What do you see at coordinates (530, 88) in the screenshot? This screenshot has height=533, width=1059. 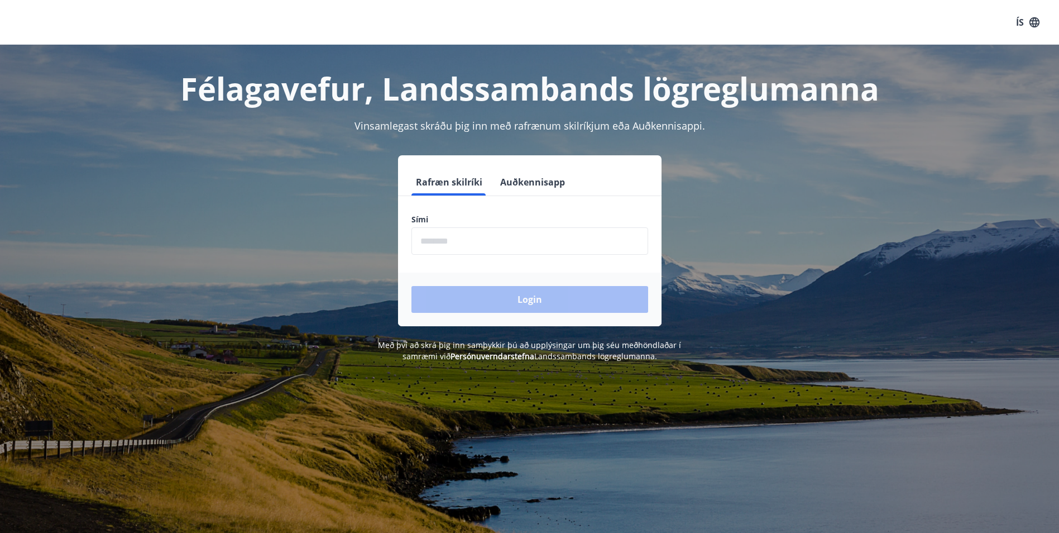 I see `h1: Félagavefur, Landssambands lögreglumanna` at bounding box center [530, 88].